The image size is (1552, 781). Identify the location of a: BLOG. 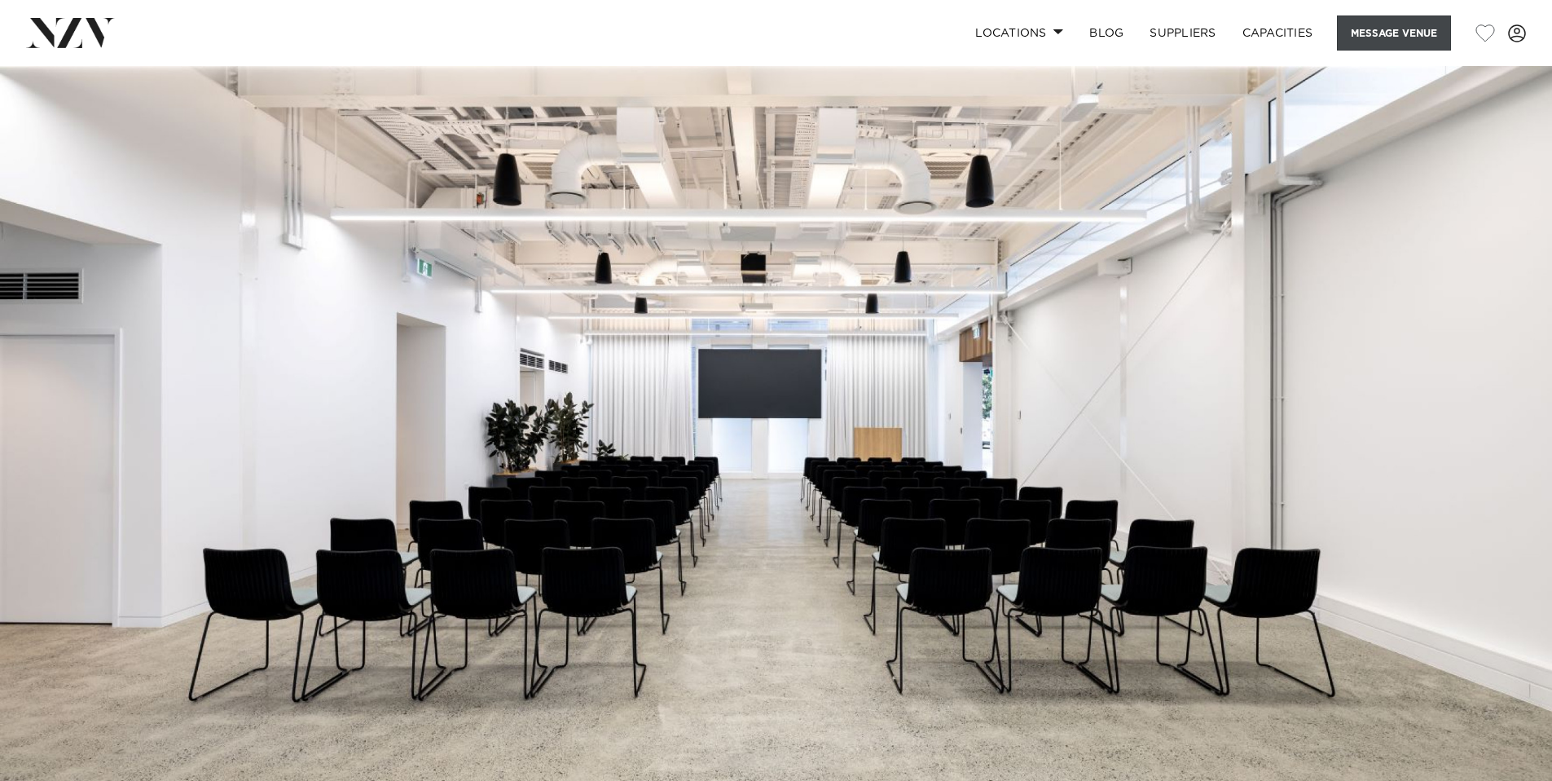
(1107, 33).